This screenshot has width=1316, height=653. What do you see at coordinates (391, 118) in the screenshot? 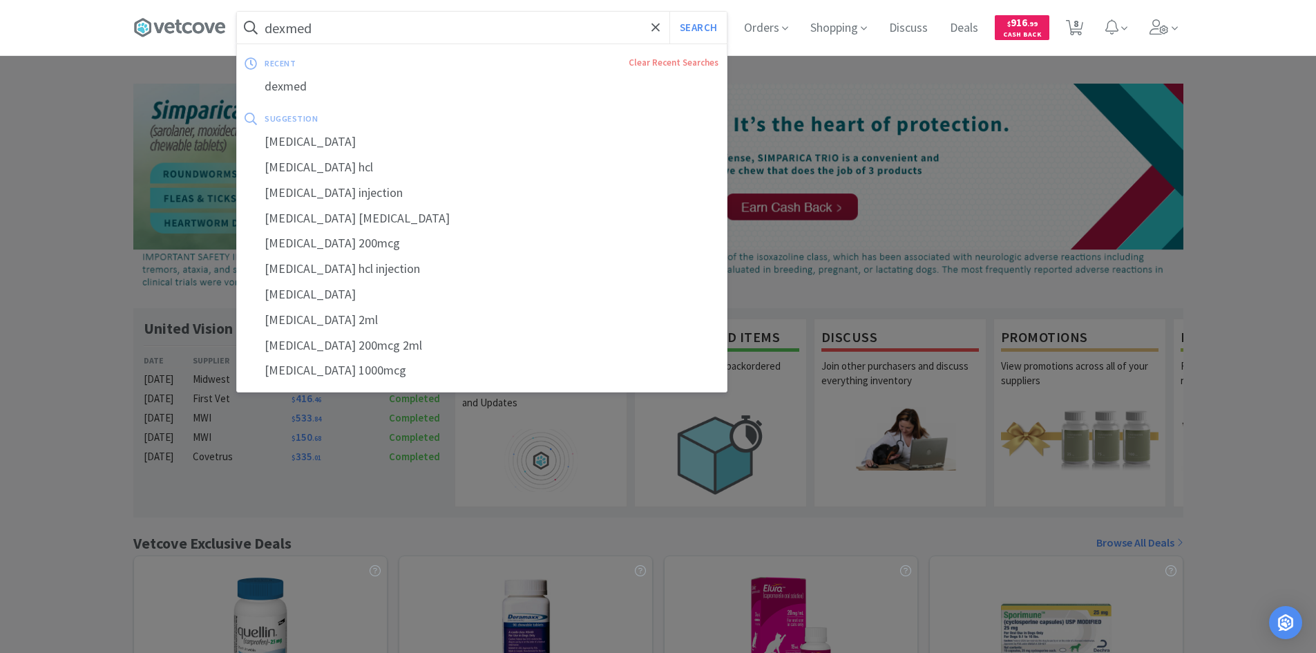
I see `div: suggestion` at bounding box center [391, 118].